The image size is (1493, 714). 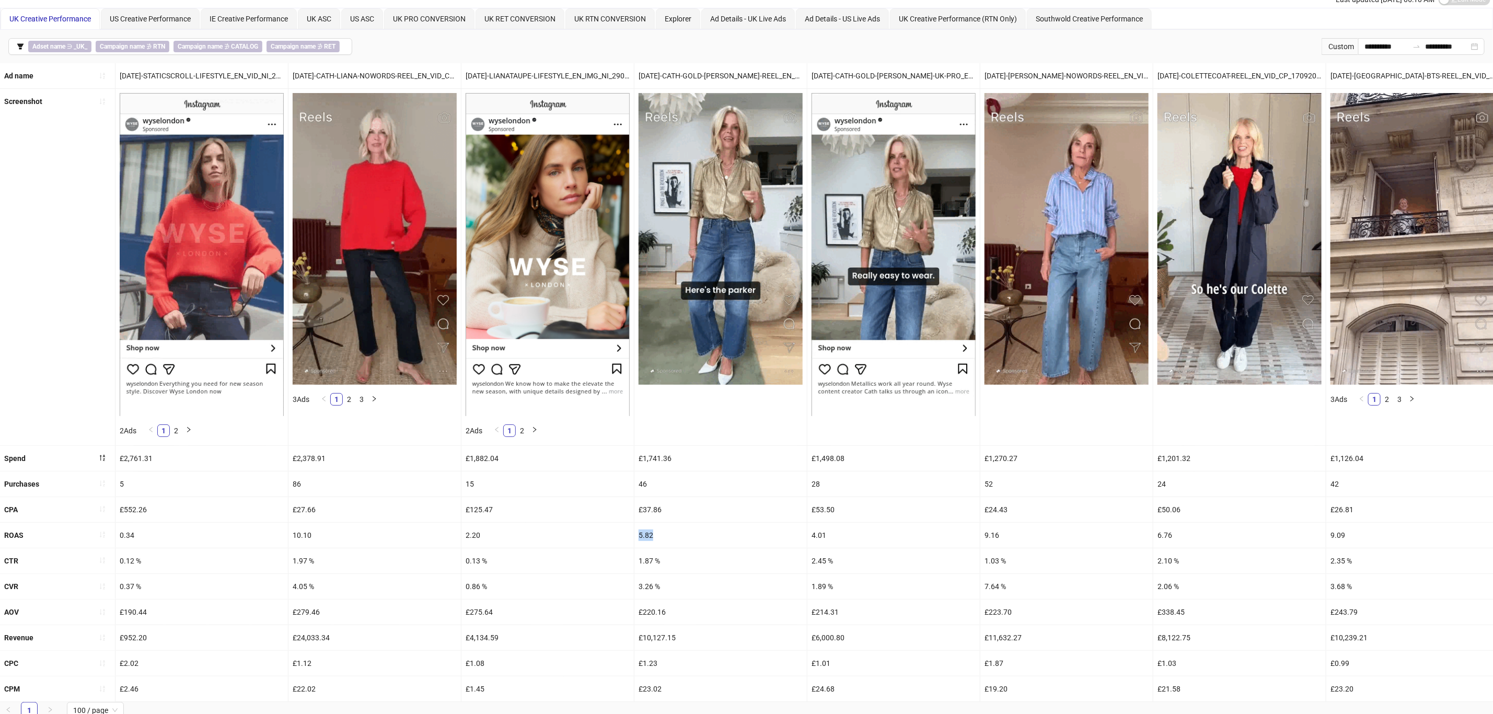 I want to click on div: £1.12, so click(x=375, y=663).